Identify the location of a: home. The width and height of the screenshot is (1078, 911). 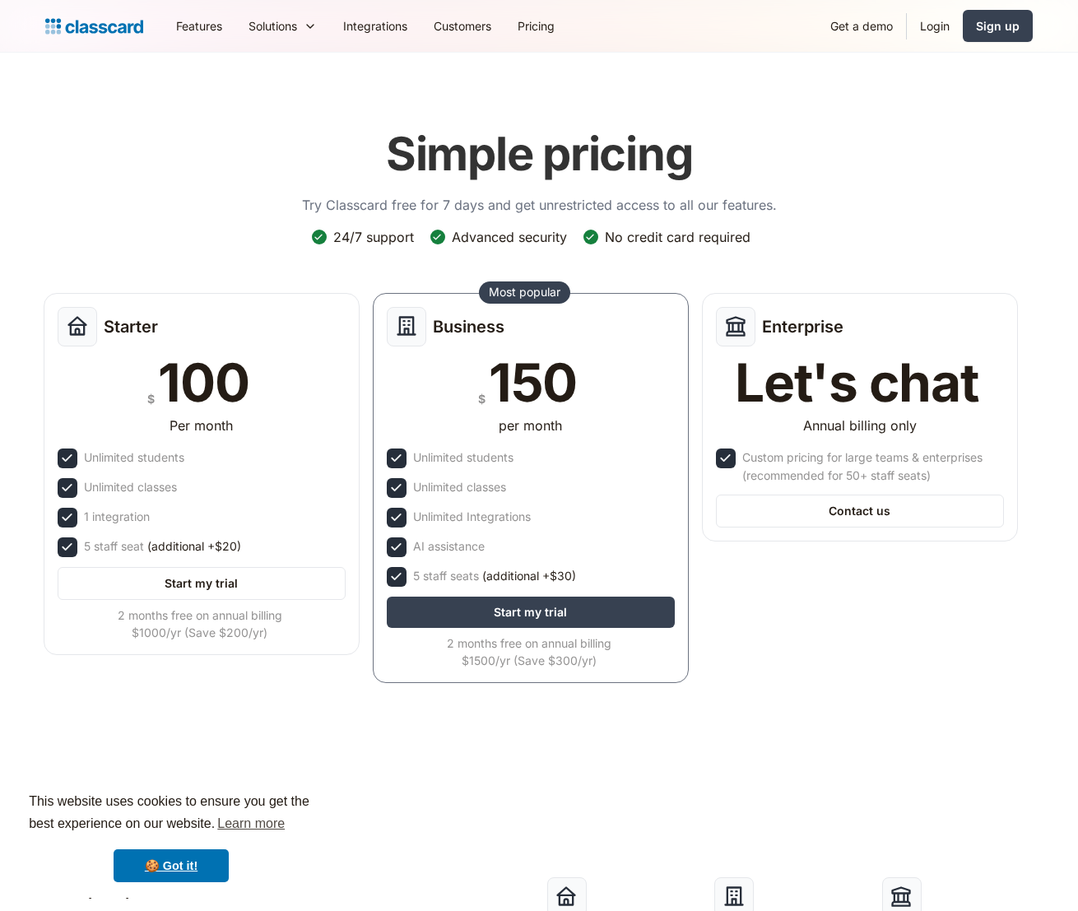
(94, 26).